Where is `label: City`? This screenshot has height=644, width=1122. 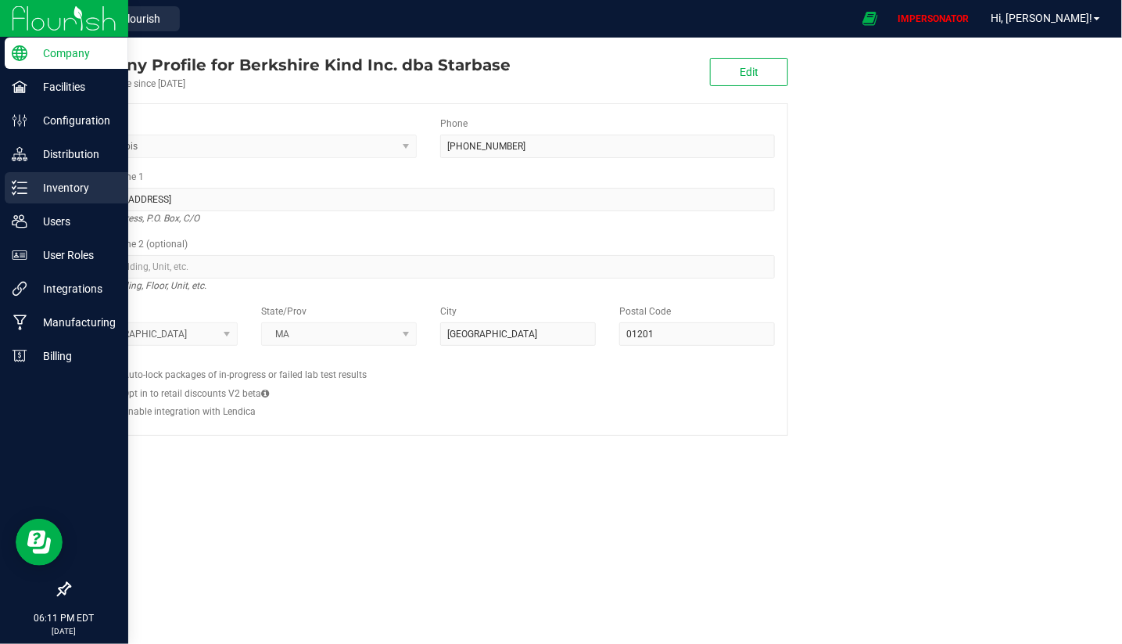 label: City is located at coordinates (448, 311).